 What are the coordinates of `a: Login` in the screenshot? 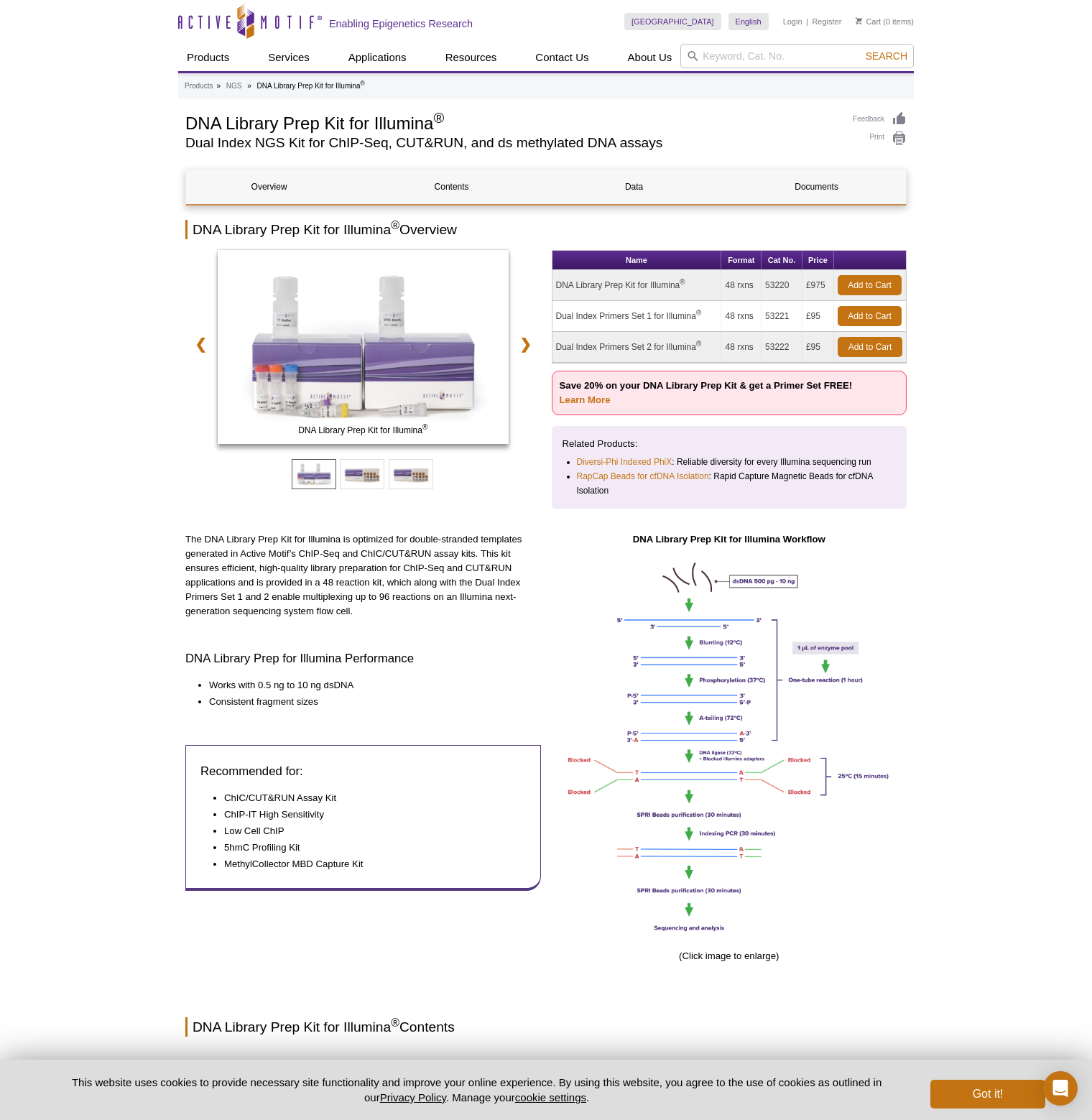 It's located at (792, 22).